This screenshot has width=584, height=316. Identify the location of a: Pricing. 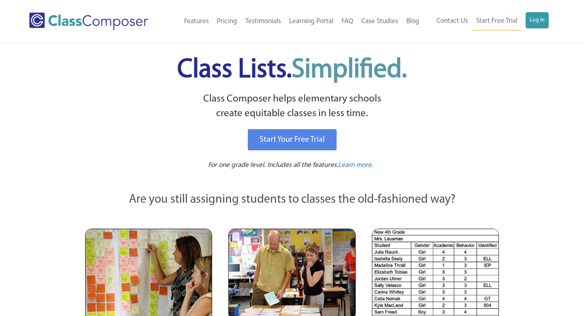
(227, 22).